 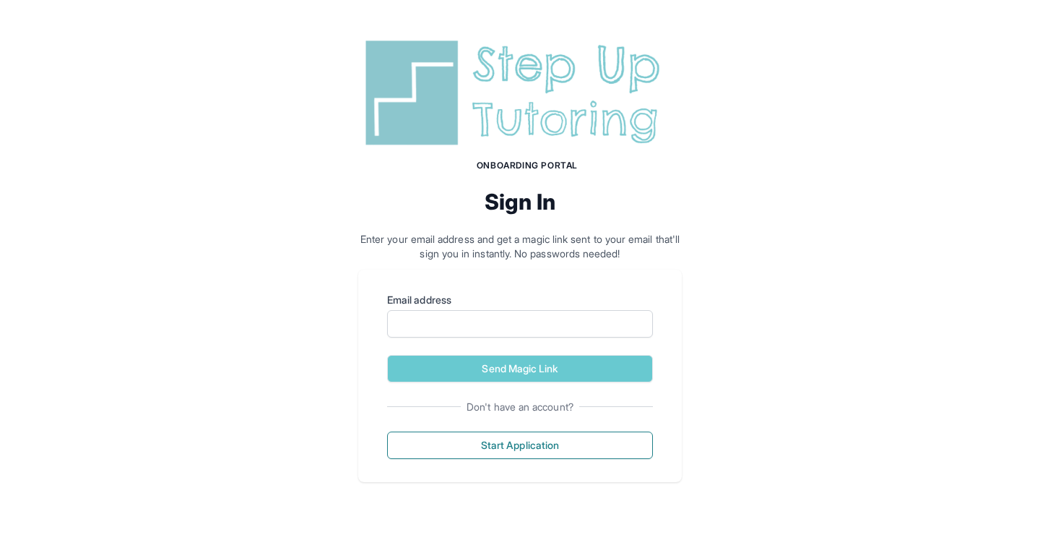 I want to click on label: Email address, so click(x=520, y=300).